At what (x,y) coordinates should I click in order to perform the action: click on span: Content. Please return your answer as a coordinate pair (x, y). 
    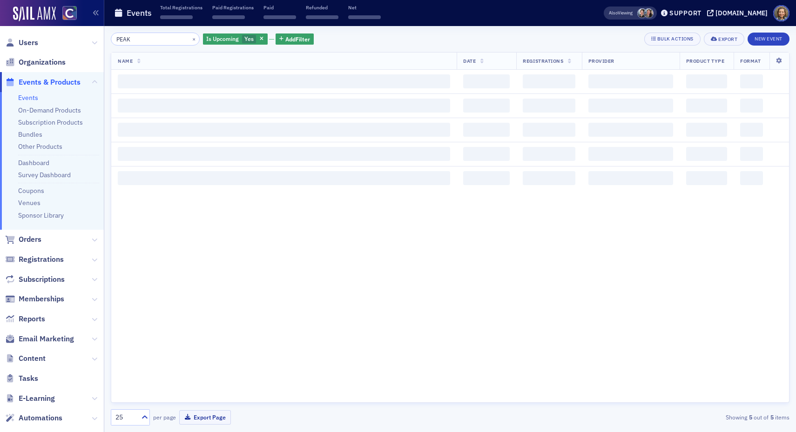
    Looking at the image, I should click on (32, 359).